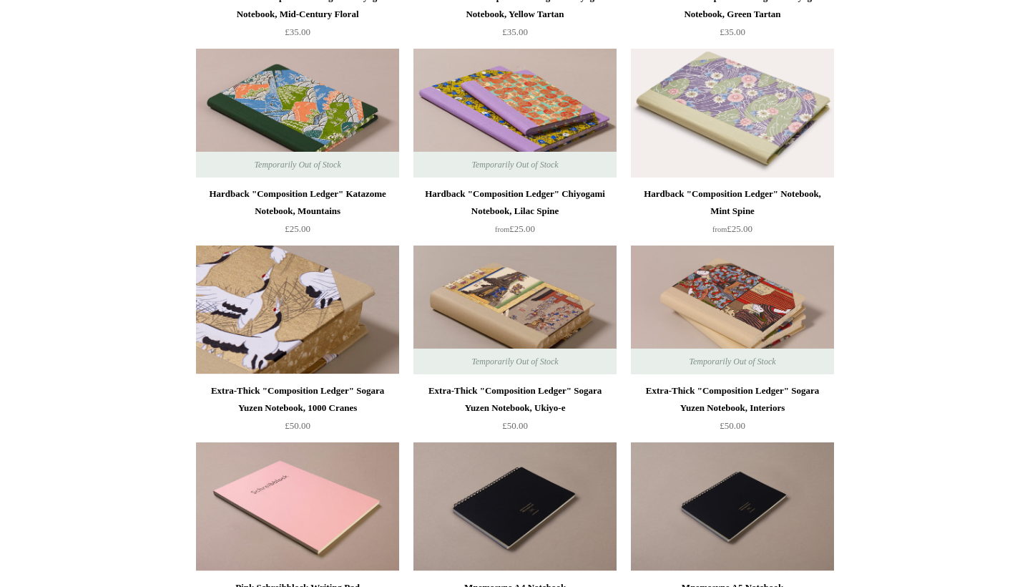  What do you see at coordinates (515, 203) in the screenshot?
I see `div: Hardback "Composition Ledger" Chiyogami Notebook, Lilac Spine` at bounding box center [515, 203].